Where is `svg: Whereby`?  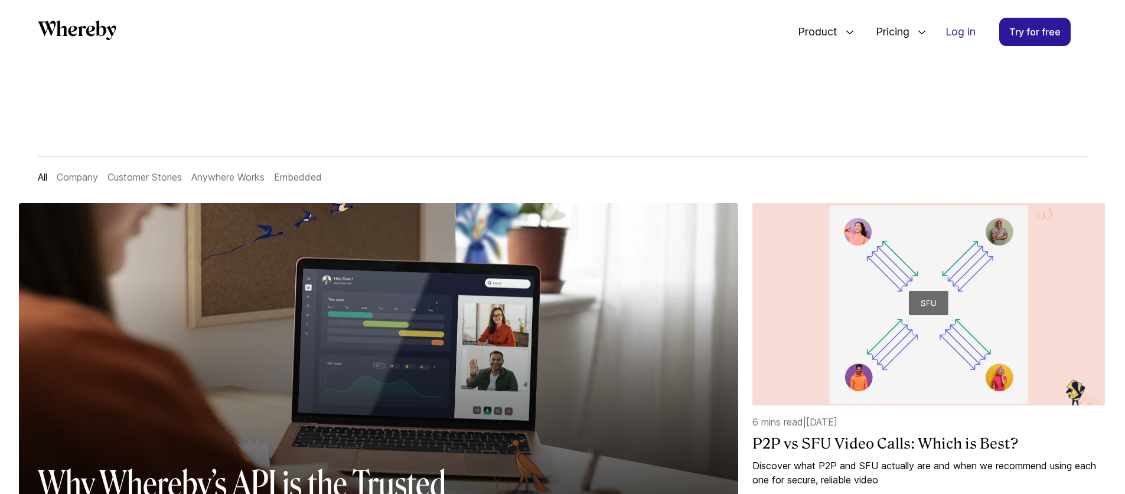
svg: Whereby is located at coordinates (77, 30).